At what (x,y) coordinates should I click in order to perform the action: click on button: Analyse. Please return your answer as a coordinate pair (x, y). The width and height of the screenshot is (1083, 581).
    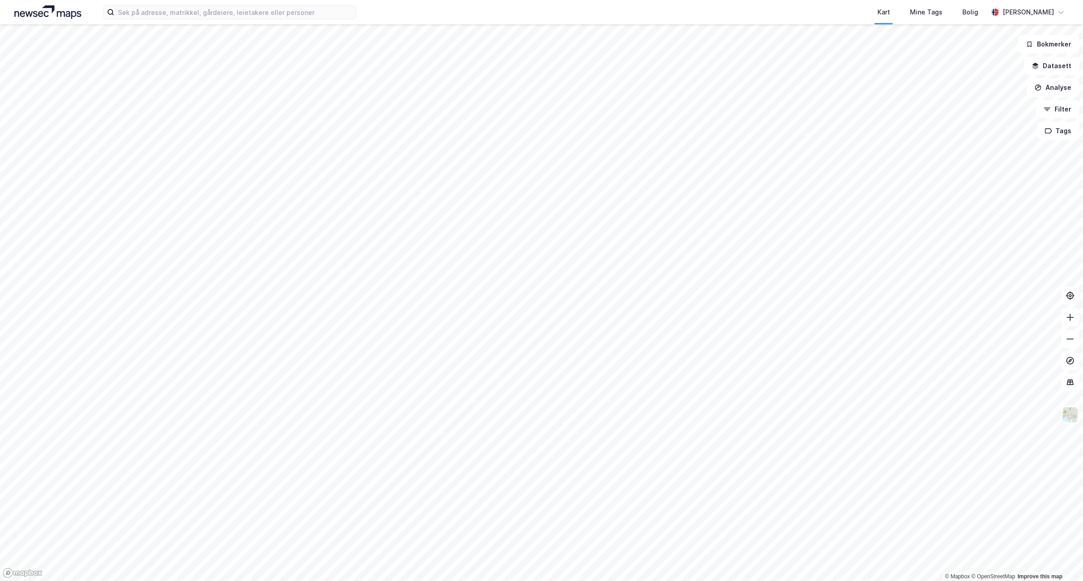
    Looking at the image, I should click on (1053, 88).